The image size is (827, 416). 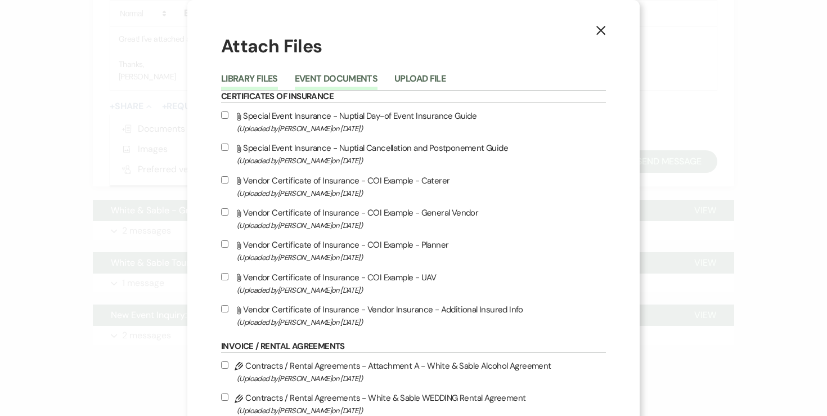 What do you see at coordinates (414, 186) in the screenshot?
I see `label: Vendor Certificate of Insurance - COI Example - Caterer` at bounding box center [414, 186].